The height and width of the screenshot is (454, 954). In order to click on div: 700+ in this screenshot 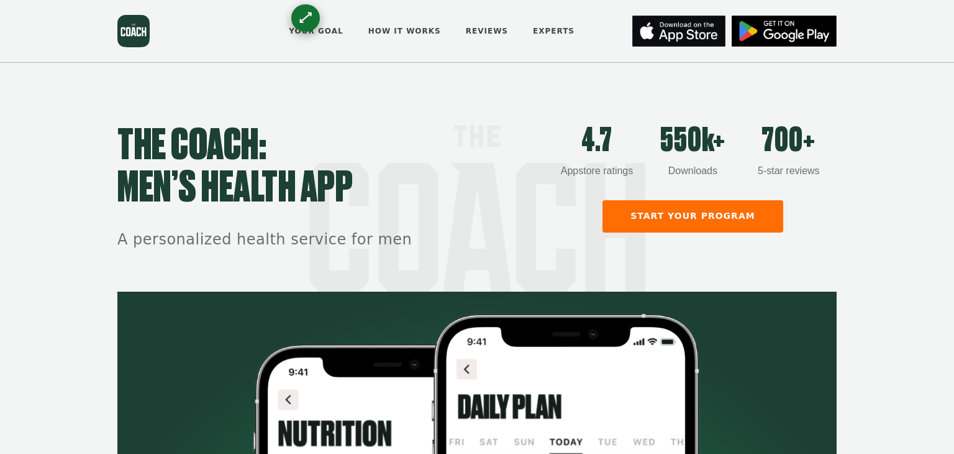, I will do `click(789, 141)`.